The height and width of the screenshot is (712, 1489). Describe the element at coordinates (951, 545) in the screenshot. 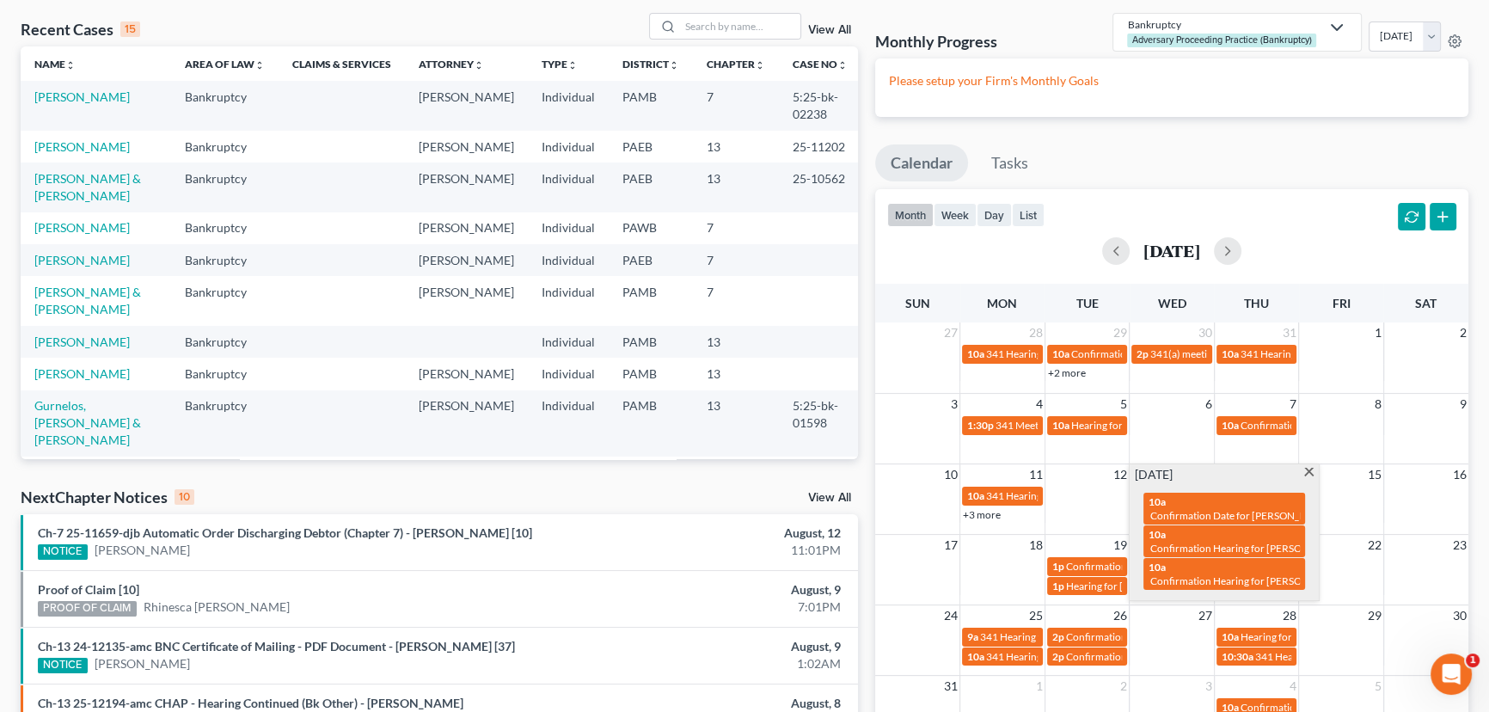

I see `span: 17` at that location.